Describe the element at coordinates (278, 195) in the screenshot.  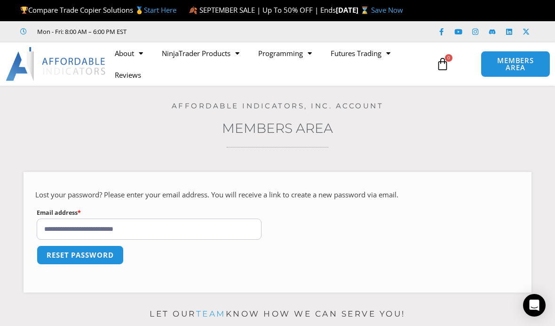
I see `p: Lost your password? Please enter your email address. You will receive a link to create a new pass...` at that location.